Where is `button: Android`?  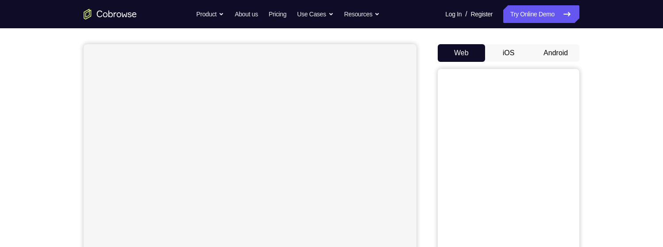
button: Android is located at coordinates (555, 53).